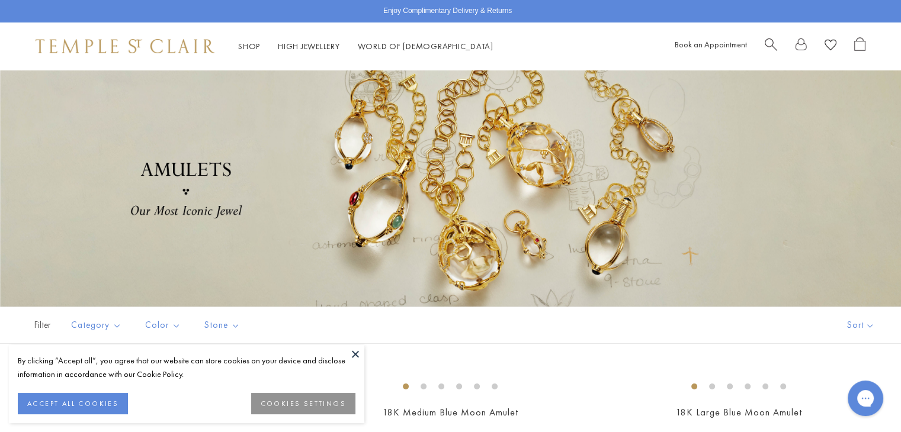  What do you see at coordinates (771, 46) in the screenshot?
I see `a: Search` at bounding box center [771, 46].